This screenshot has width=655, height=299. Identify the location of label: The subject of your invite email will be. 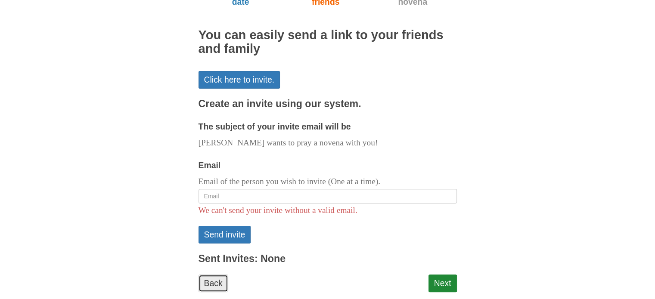
(275, 127).